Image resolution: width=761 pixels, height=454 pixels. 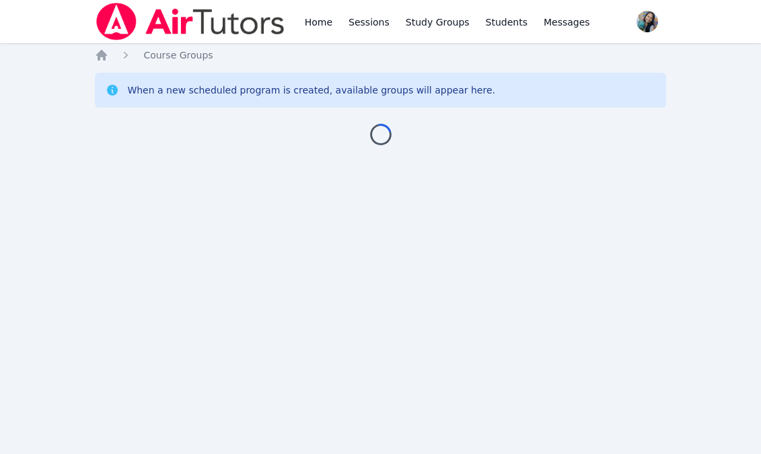 What do you see at coordinates (567, 22) in the screenshot?
I see `span: Messages` at bounding box center [567, 22].